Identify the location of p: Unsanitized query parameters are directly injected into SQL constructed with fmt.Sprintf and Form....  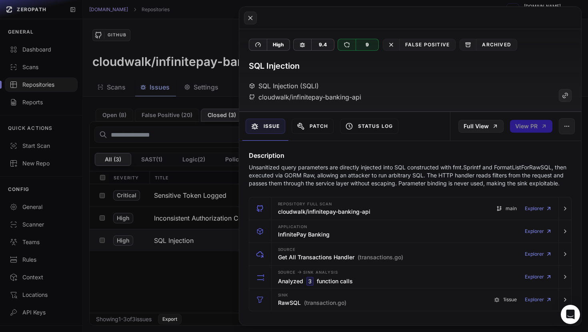
(410, 176).